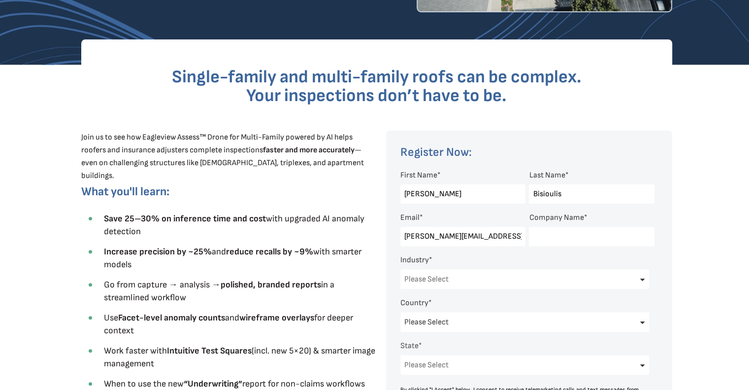 The image size is (749, 390). Describe the element at coordinates (185, 218) in the screenshot. I see `strong: Save 25–30% on inference time and cost` at that location.